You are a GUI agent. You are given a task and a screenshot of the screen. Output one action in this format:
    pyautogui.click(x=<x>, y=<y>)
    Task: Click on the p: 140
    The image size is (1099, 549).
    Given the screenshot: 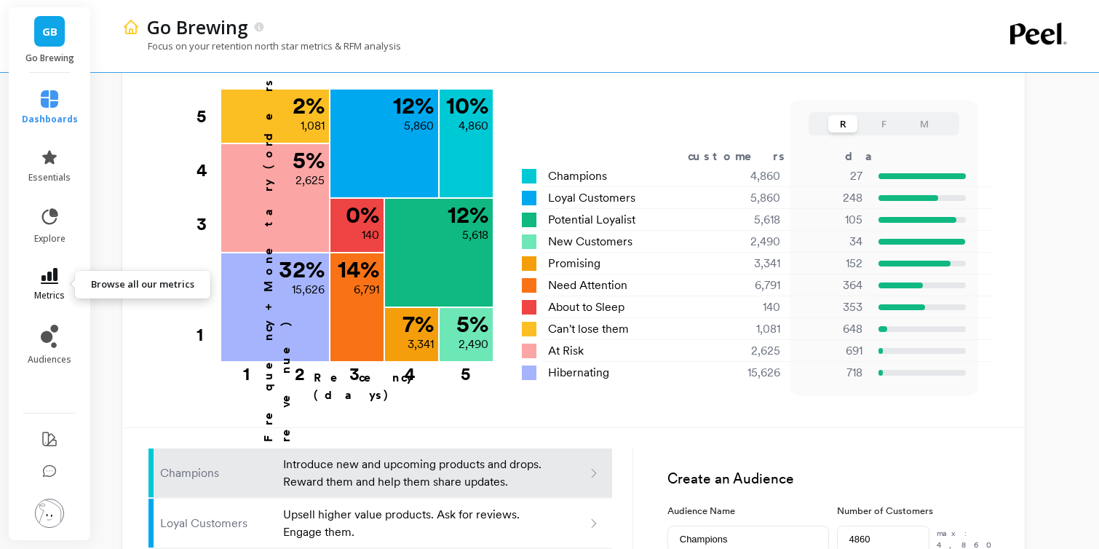 What is the action you would take?
    pyautogui.click(x=370, y=235)
    